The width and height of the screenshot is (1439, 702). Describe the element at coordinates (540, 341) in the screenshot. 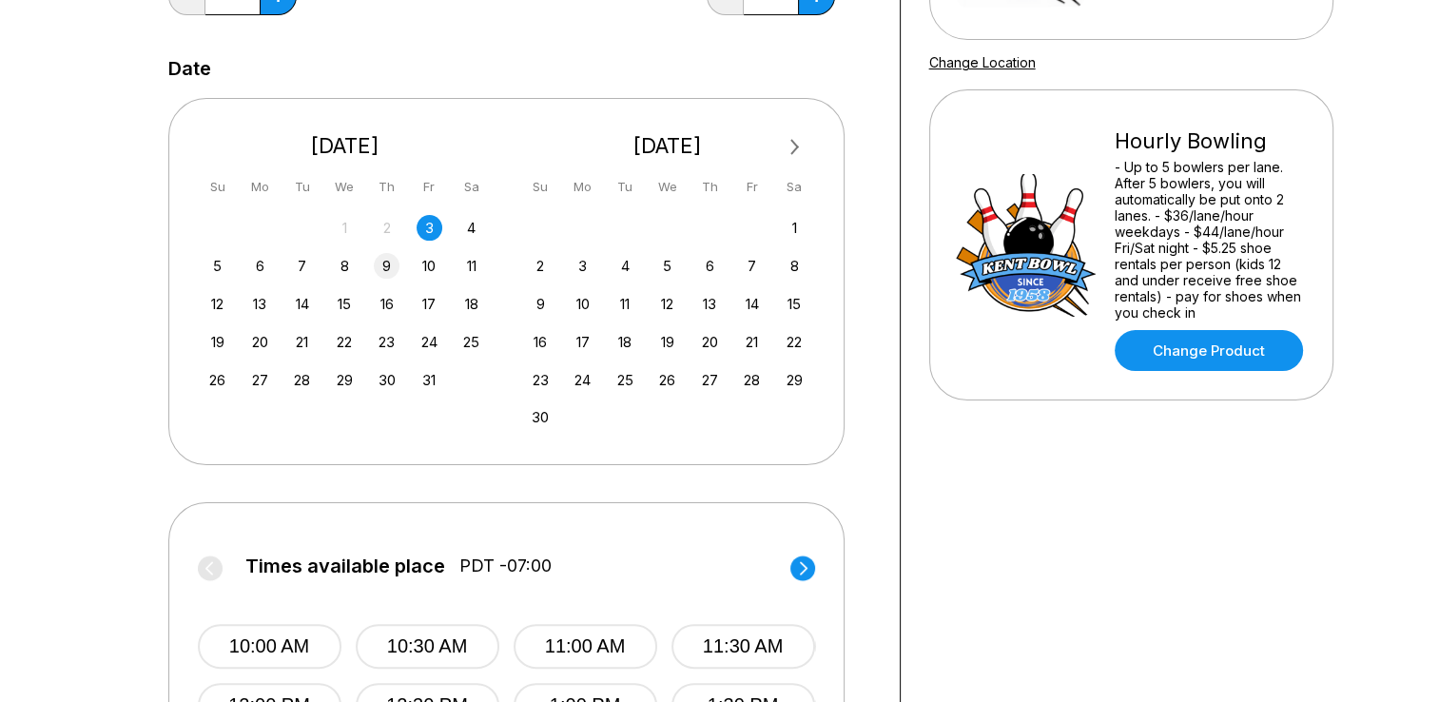

I see `div: Choose Sunday, November 16th, 2025` at that location.